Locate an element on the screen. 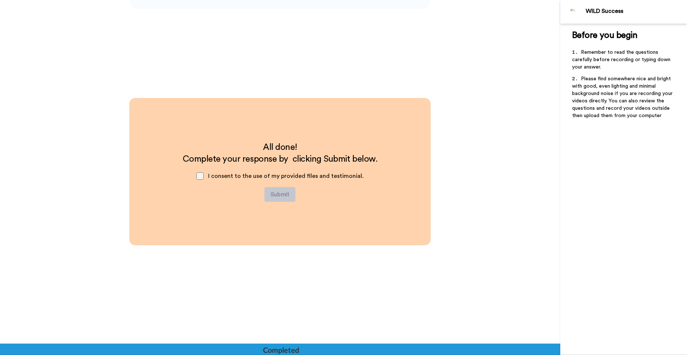 This screenshot has height=355, width=687. div: WILD Success is located at coordinates (636, 11).